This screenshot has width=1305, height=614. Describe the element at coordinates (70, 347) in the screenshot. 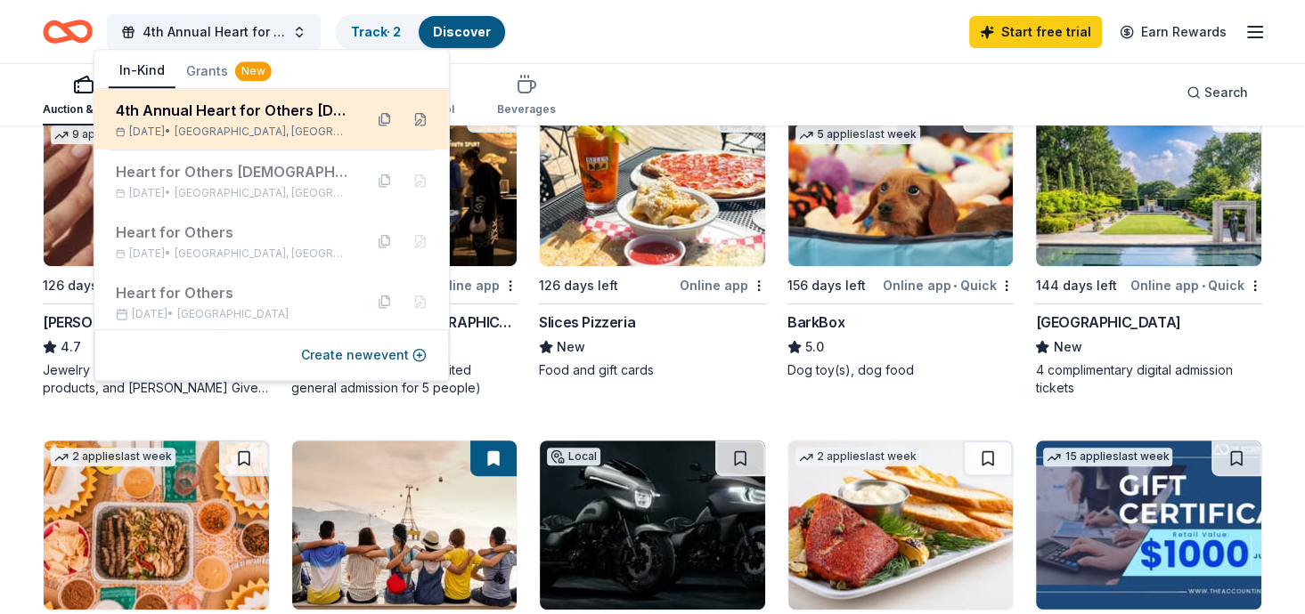

I see `span: 4.7` at that location.